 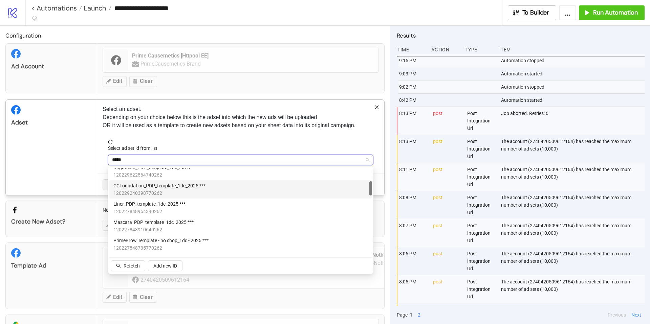 I want to click on span: 120227848735770262, so click(x=161, y=248).